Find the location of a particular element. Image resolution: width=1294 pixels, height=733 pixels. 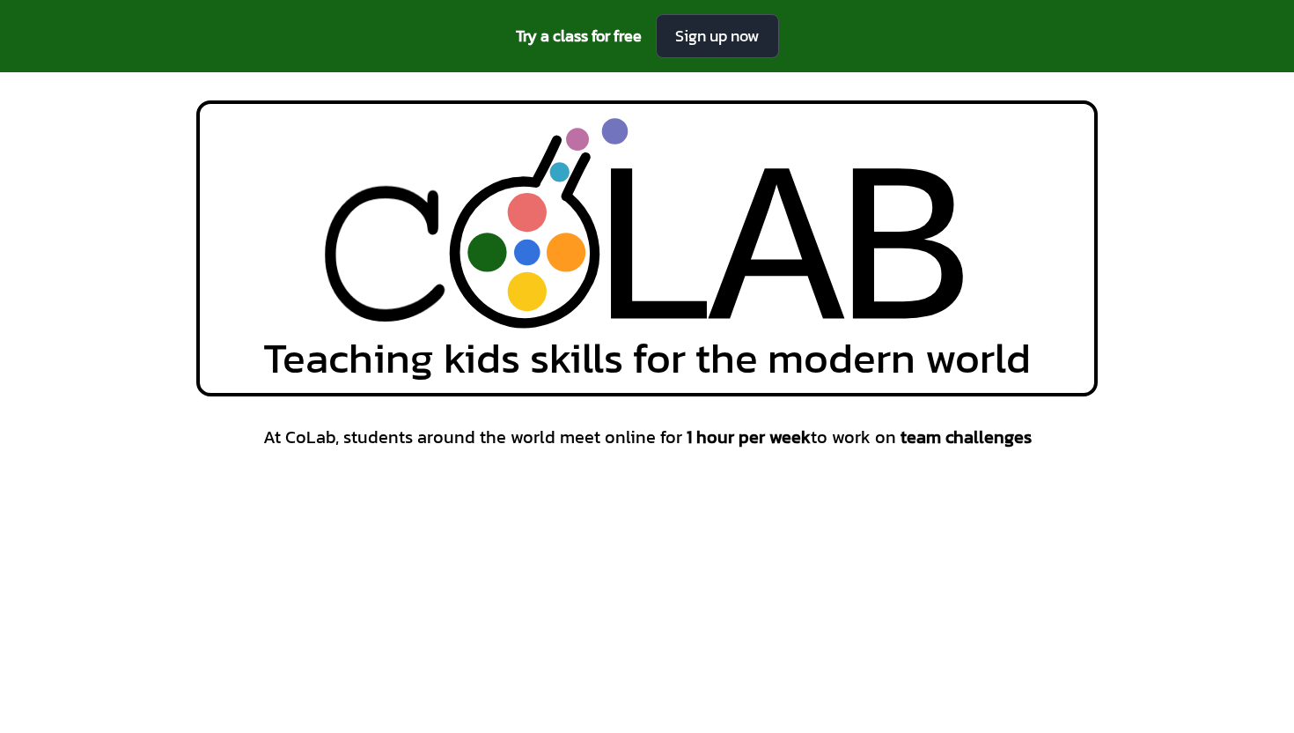

div: B is located at coordinates (903, 258).